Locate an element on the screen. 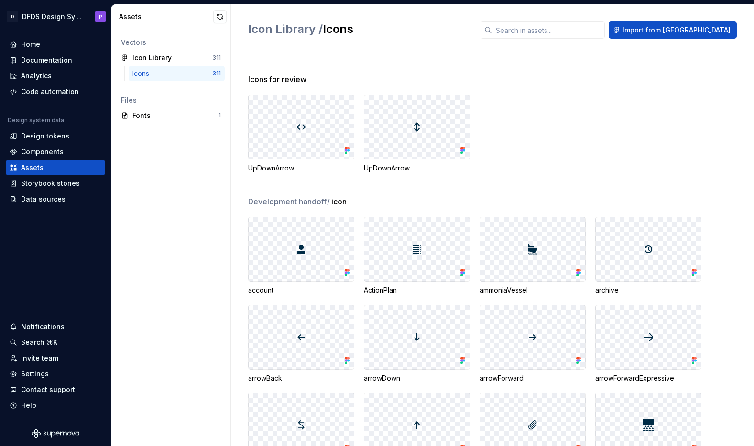  div: Analytics is located at coordinates (36, 76).